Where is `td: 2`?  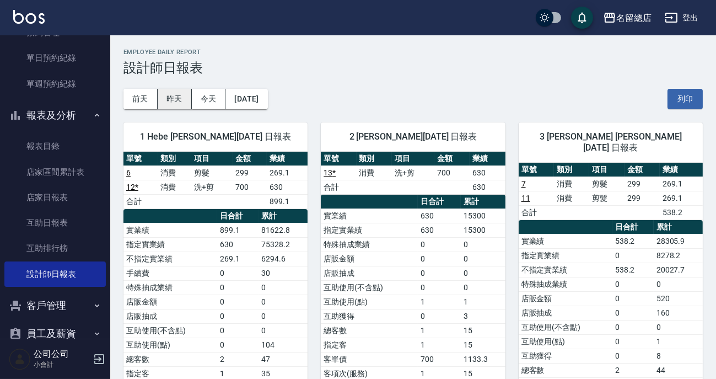
td: 2 is located at coordinates (633, 370).